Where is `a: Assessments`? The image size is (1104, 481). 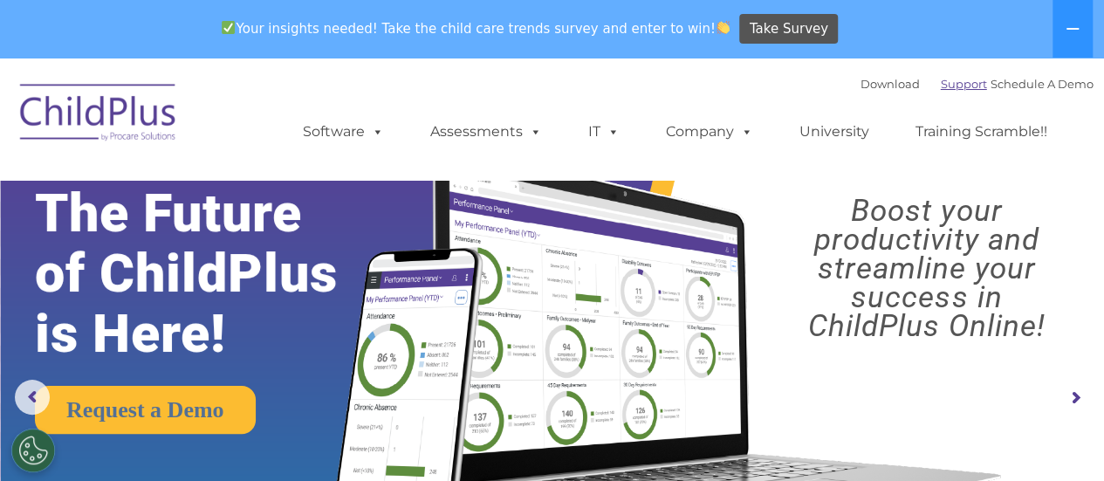 a: Assessments is located at coordinates (486, 132).